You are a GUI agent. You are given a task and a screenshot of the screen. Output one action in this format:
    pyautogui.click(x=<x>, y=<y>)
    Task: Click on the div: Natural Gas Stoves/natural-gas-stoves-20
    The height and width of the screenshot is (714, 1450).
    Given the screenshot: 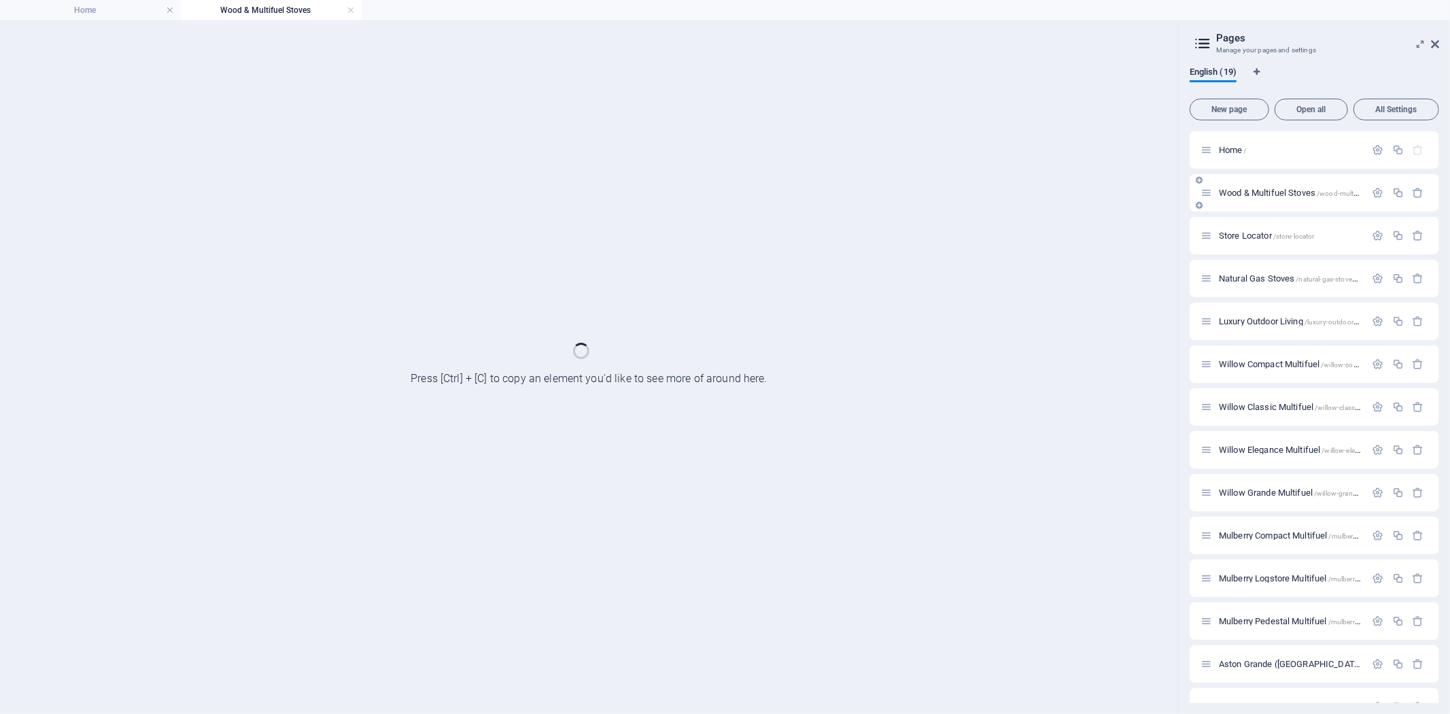 What is the action you would take?
    pyautogui.click(x=1290, y=278)
    